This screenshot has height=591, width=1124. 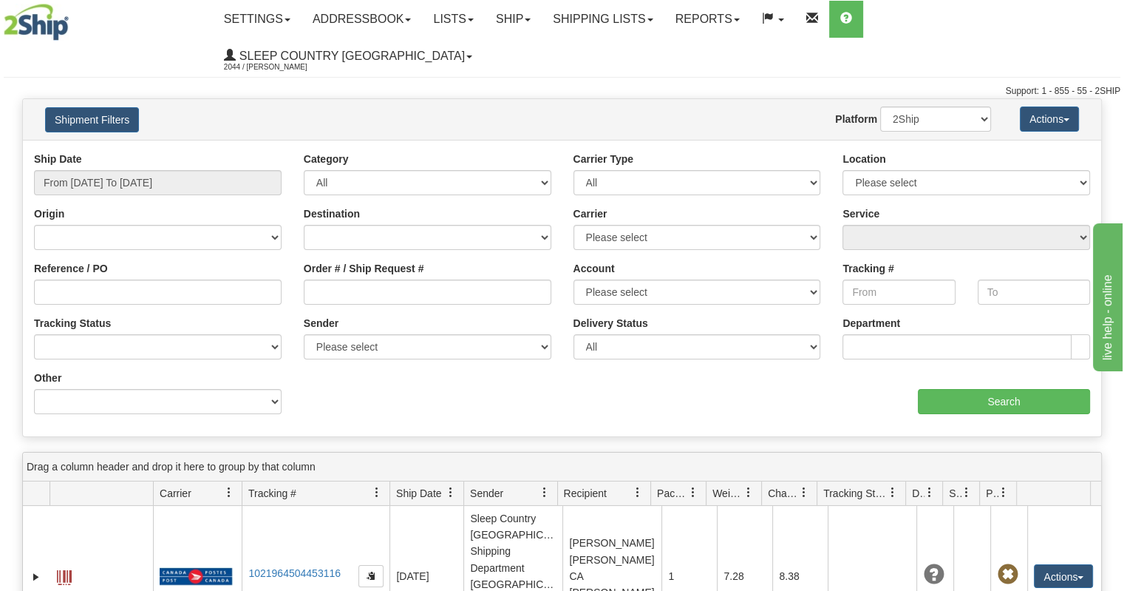 What do you see at coordinates (693, 492) in the screenshot?
I see `a: Packages filter column settings` at bounding box center [693, 492].